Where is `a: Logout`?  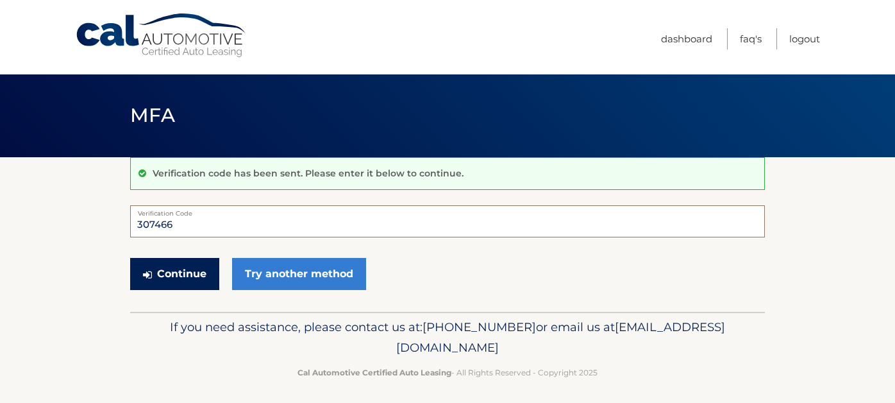
a: Logout is located at coordinates (804, 38).